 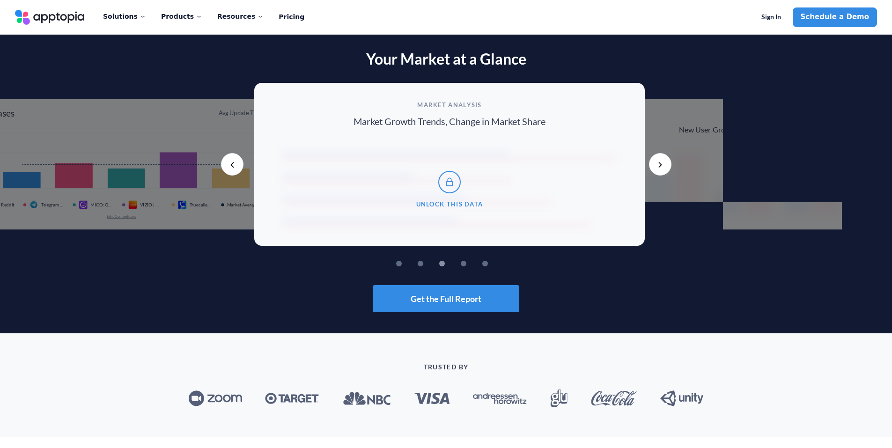 I want to click on div: Products, so click(x=182, y=16).